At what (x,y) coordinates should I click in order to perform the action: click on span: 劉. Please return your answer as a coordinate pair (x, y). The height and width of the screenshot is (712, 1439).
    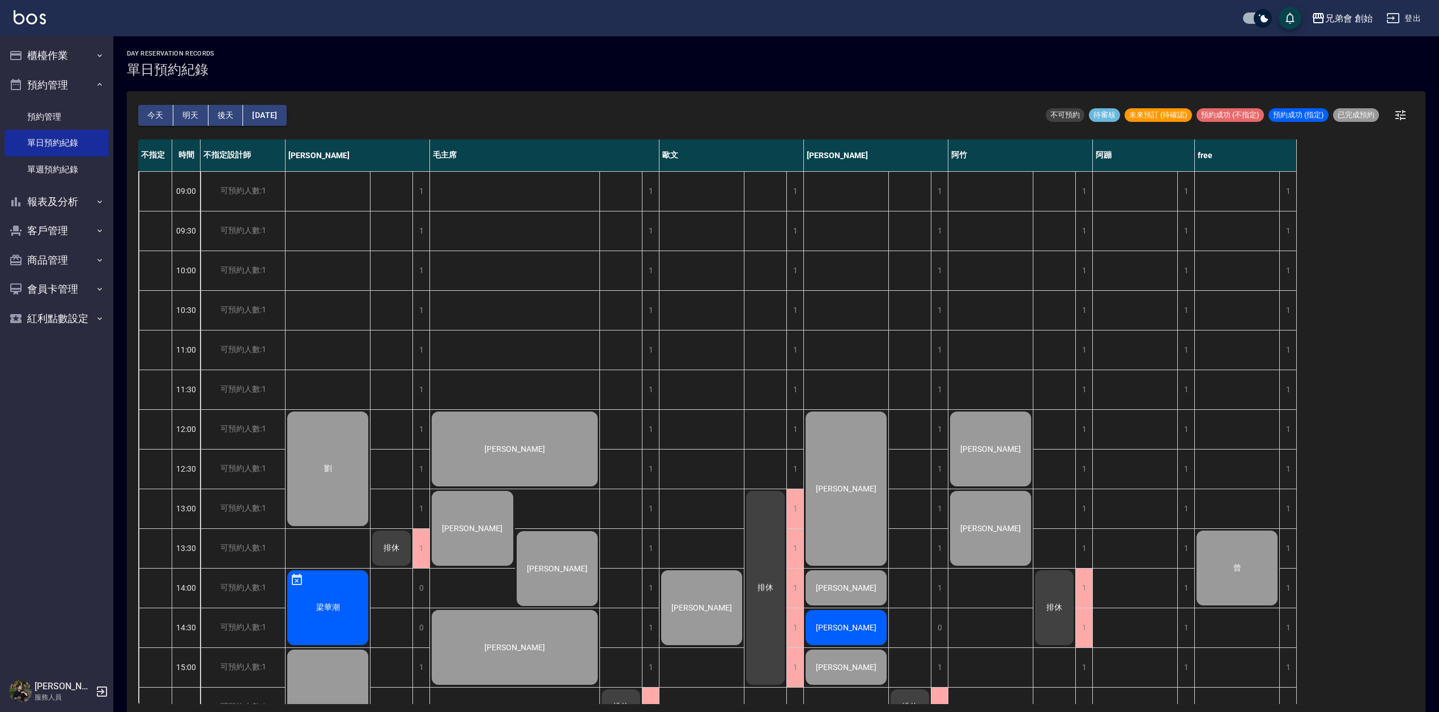
    Looking at the image, I should click on (328, 469).